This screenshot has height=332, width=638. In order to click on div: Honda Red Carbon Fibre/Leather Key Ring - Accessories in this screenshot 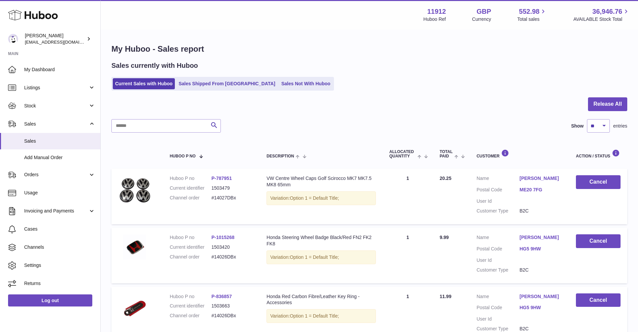, I will do `click(321, 300)`.